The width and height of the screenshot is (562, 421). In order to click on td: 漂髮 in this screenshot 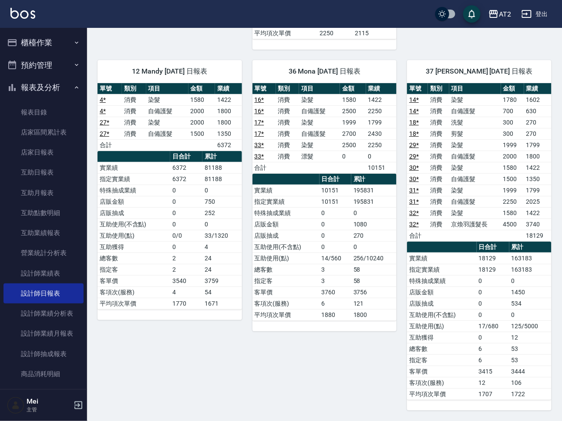, I will do `click(319, 156)`.